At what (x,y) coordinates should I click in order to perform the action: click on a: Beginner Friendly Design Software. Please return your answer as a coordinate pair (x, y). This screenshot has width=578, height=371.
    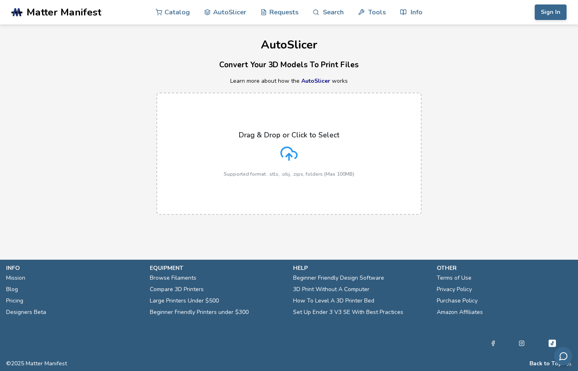
    Looking at the image, I should click on (338, 278).